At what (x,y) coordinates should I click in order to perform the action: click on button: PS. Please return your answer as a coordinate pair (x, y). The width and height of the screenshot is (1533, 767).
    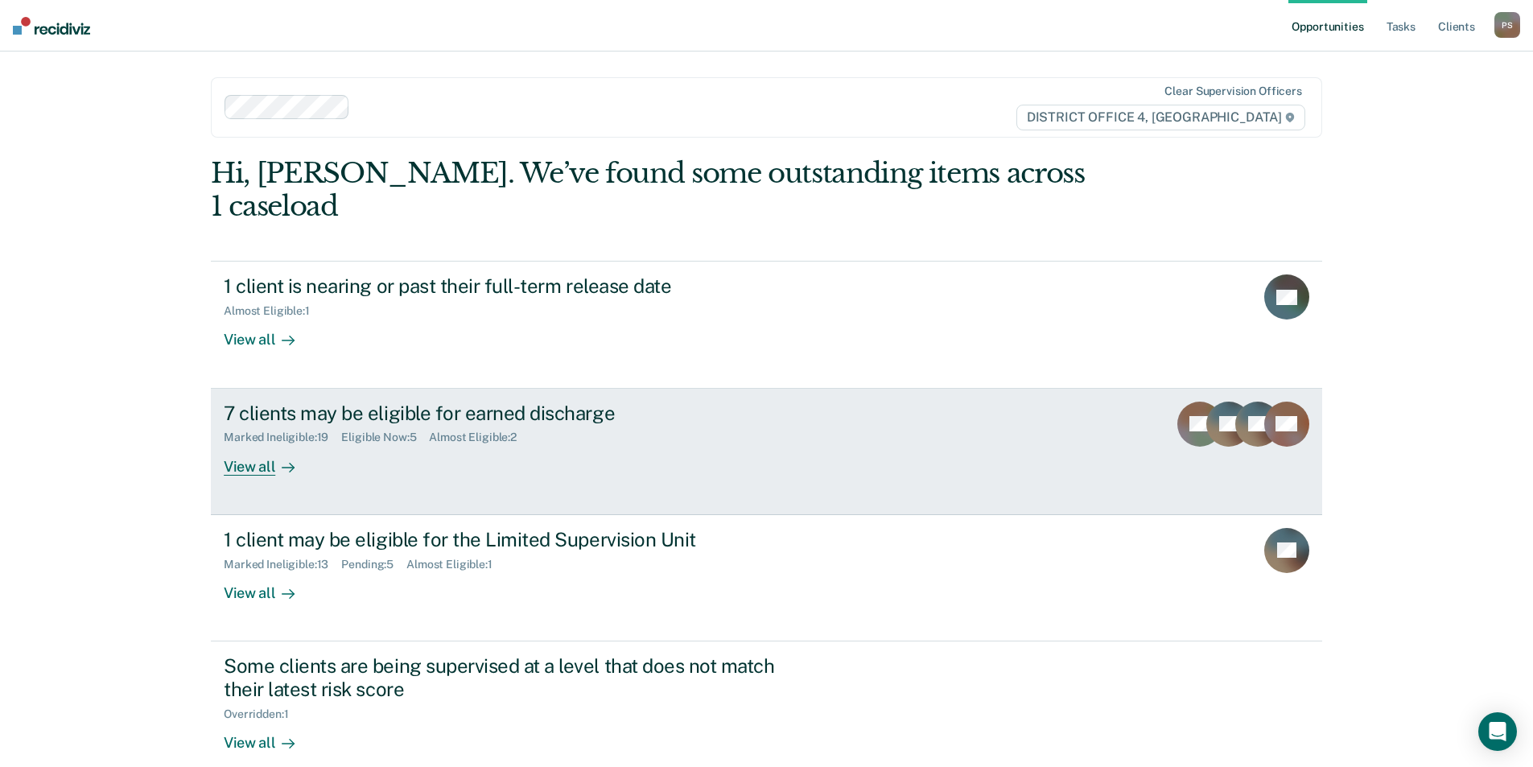
    Looking at the image, I should click on (1508, 25).